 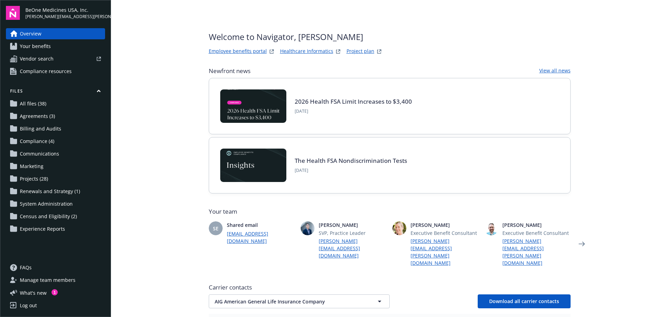 I want to click on span: Vendor search, so click(x=37, y=59).